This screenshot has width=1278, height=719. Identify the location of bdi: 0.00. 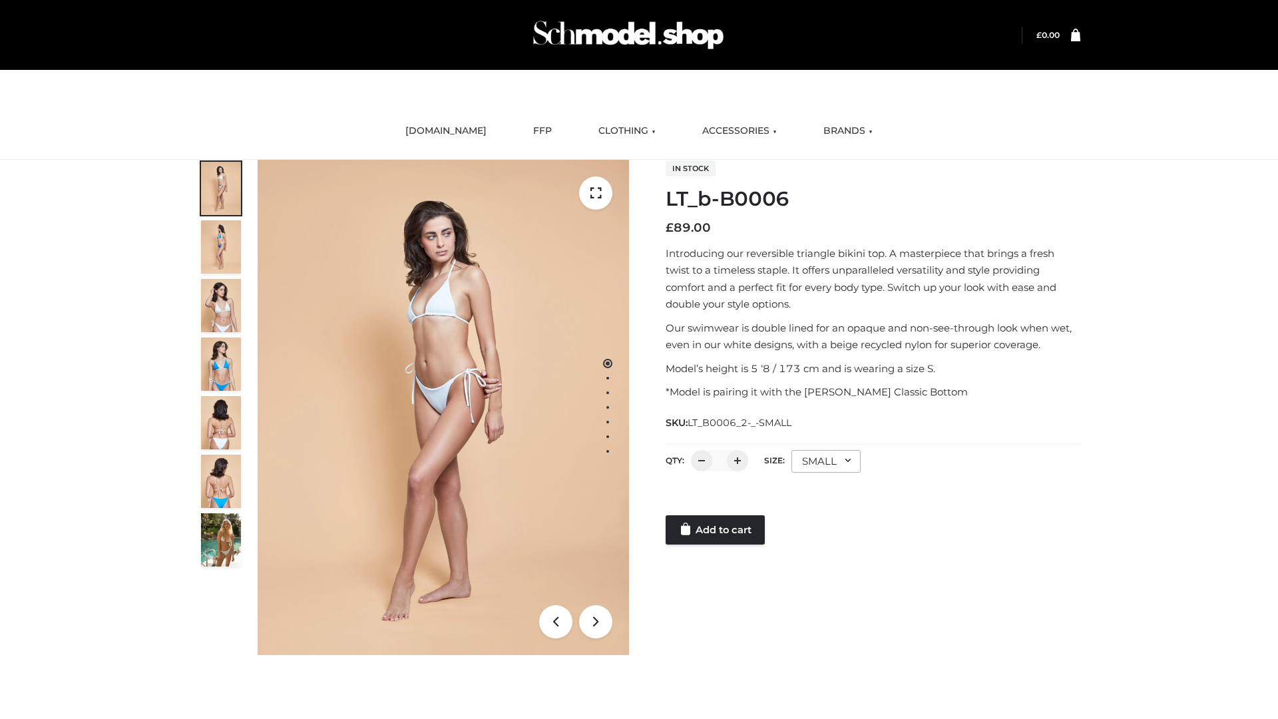
(1048, 35).